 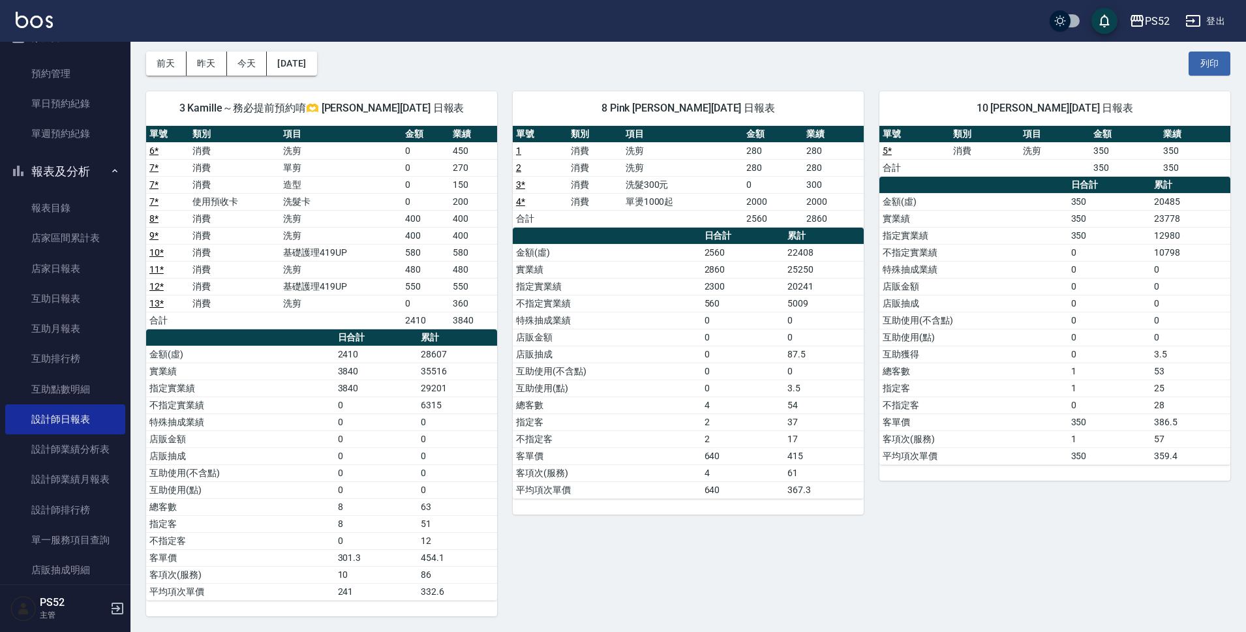 What do you see at coordinates (376, 558) in the screenshot?
I see `td: 301.3` at bounding box center [376, 558].